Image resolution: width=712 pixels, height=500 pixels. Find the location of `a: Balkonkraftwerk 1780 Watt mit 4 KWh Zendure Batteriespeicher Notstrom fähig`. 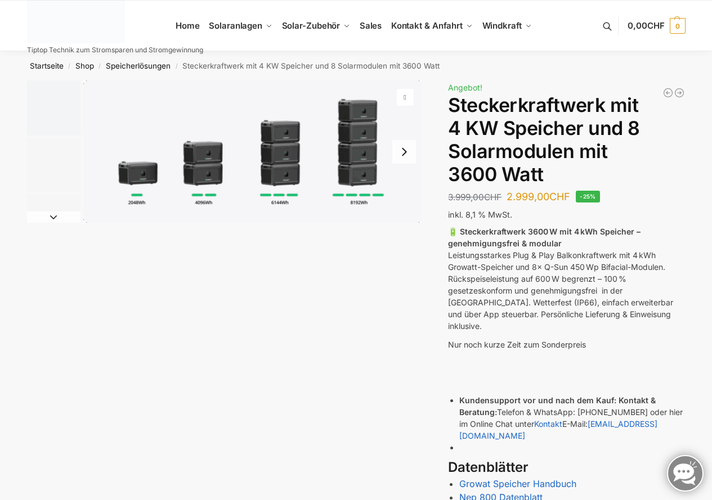

a: Balkonkraftwerk 1780 Watt mit 4 KWh Zendure Batteriespeicher Notstrom fähig is located at coordinates (679, 93).